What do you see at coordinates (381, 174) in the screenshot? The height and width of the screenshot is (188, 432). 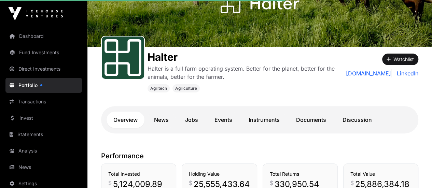 I see `h3: Total Value` at bounding box center [381, 174].